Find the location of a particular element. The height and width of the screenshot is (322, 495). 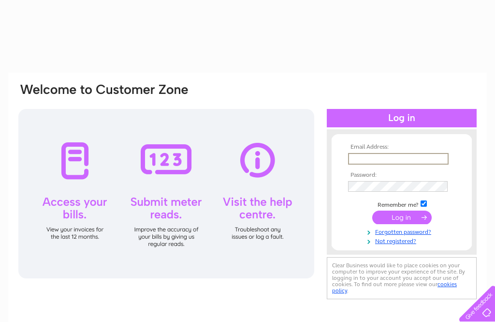

th: Email Address: is located at coordinates (402, 147).